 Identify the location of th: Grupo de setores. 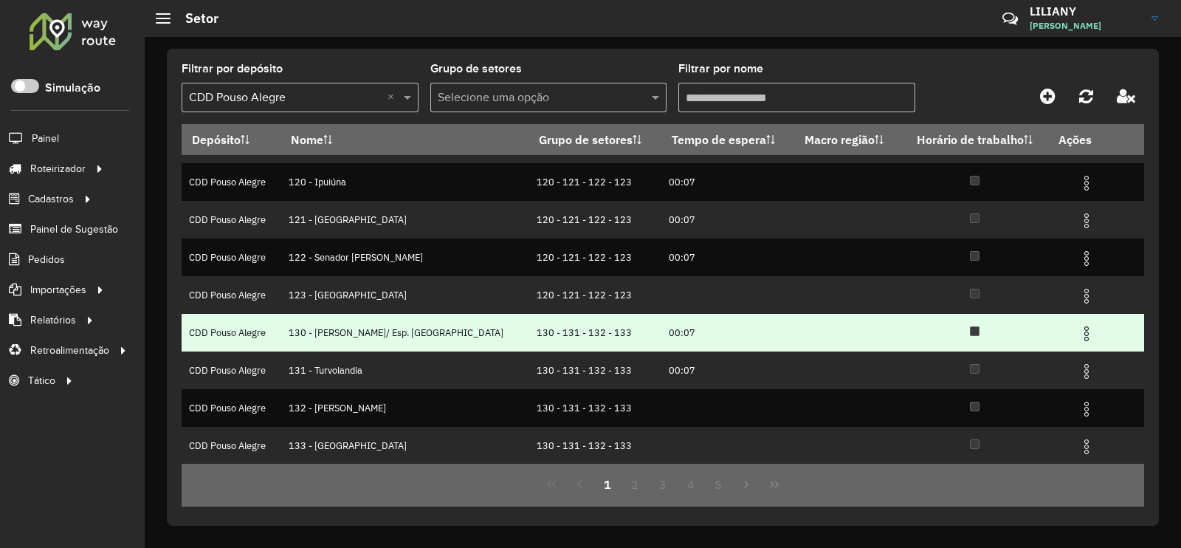
(595, 139).